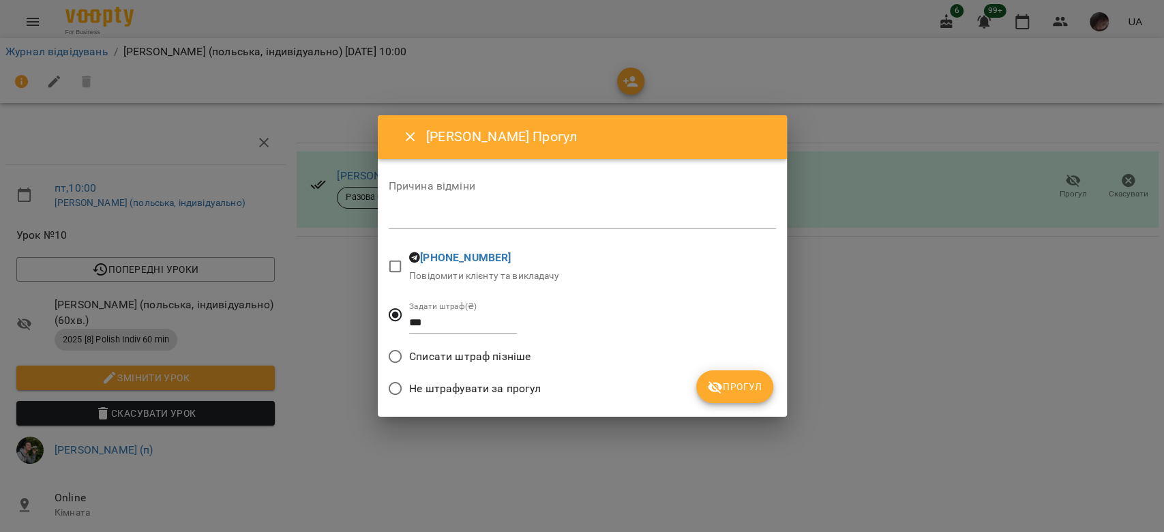  Describe the element at coordinates (582, 186) in the screenshot. I see `label: Причина відміни` at that location.